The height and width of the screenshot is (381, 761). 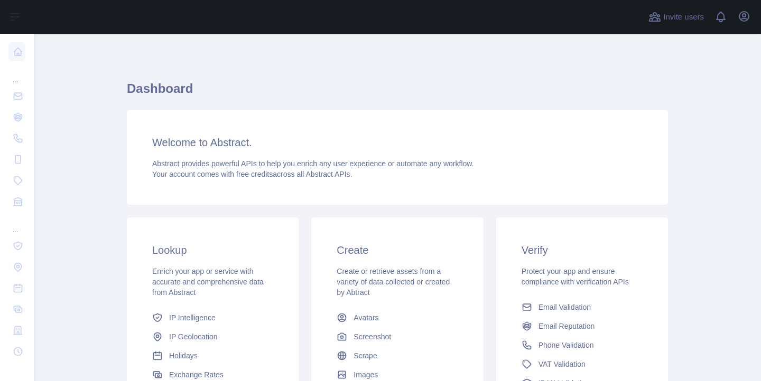 What do you see at coordinates (582, 307) in the screenshot?
I see `a: Email Validation` at bounding box center [582, 307].